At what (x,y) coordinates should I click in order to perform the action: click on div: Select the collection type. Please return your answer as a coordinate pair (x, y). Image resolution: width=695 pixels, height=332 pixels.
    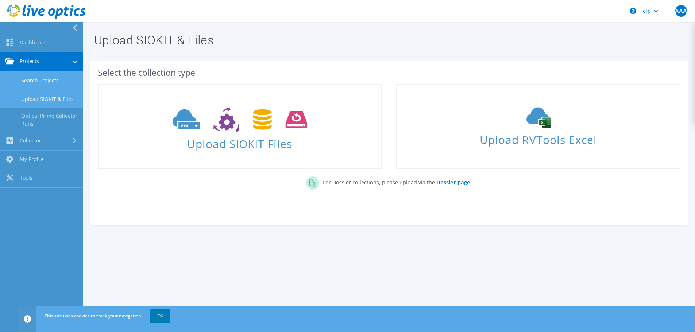
    Looking at the image, I should click on (389, 73).